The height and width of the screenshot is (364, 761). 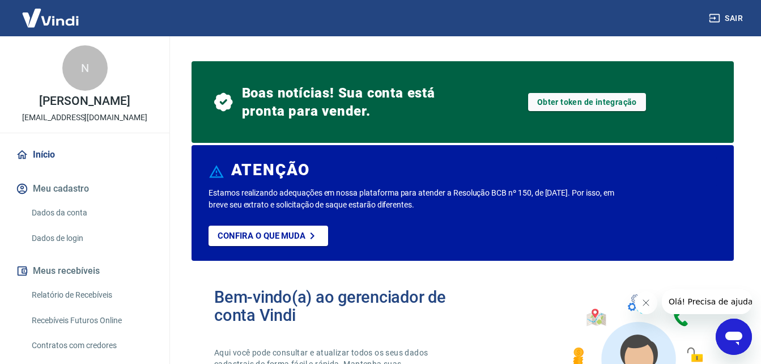 What do you see at coordinates (261, 236) in the screenshot?
I see `p: Confira o que muda` at bounding box center [261, 236].